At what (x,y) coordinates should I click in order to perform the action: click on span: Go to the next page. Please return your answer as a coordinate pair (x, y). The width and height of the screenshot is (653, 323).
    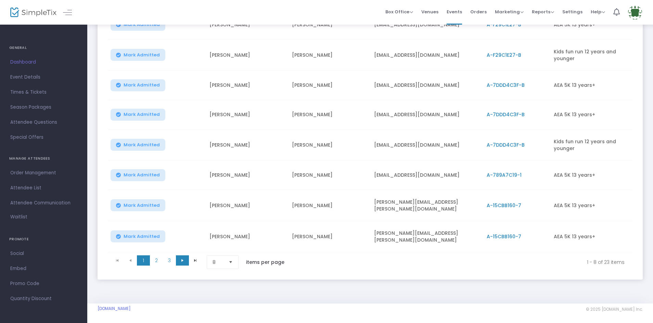
    Looking at the image, I should click on (182, 261).